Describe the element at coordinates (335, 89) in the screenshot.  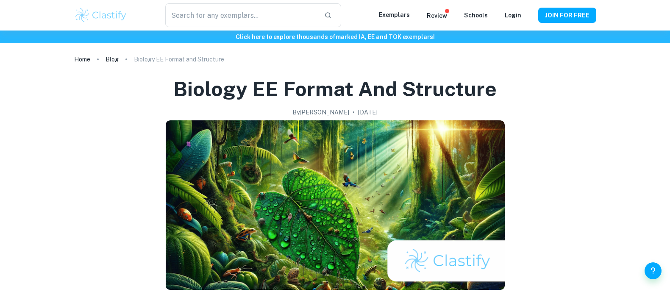
I see `h1: Biology EE Format and Structure` at that location.